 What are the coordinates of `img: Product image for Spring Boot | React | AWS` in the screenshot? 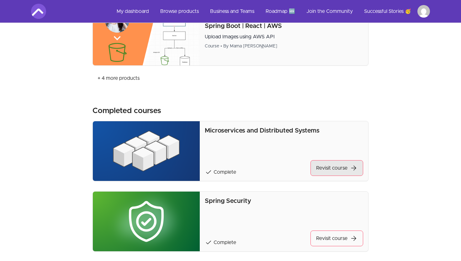 It's located at (146, 35).